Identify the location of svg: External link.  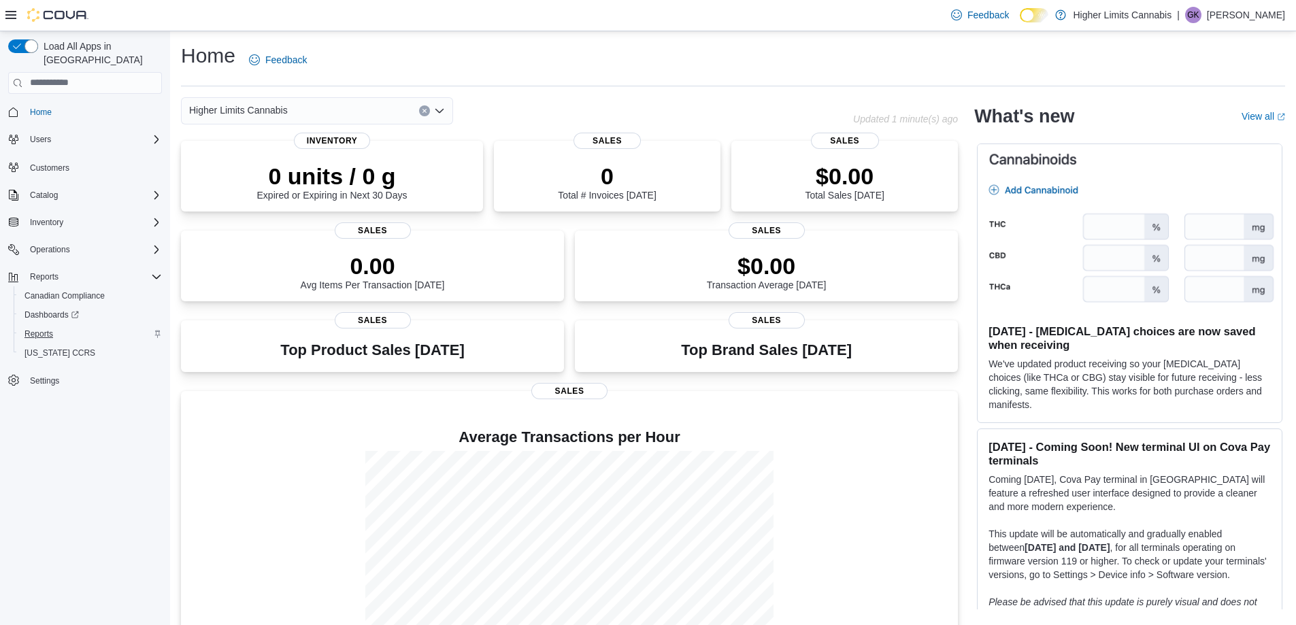
(1281, 117).